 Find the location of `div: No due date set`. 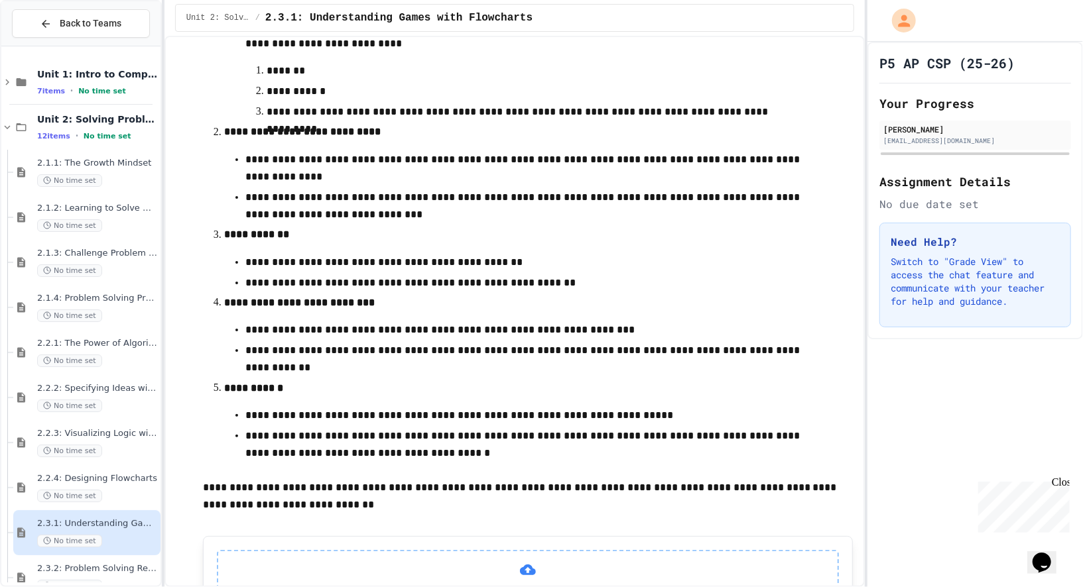

div: No due date set is located at coordinates (975, 204).